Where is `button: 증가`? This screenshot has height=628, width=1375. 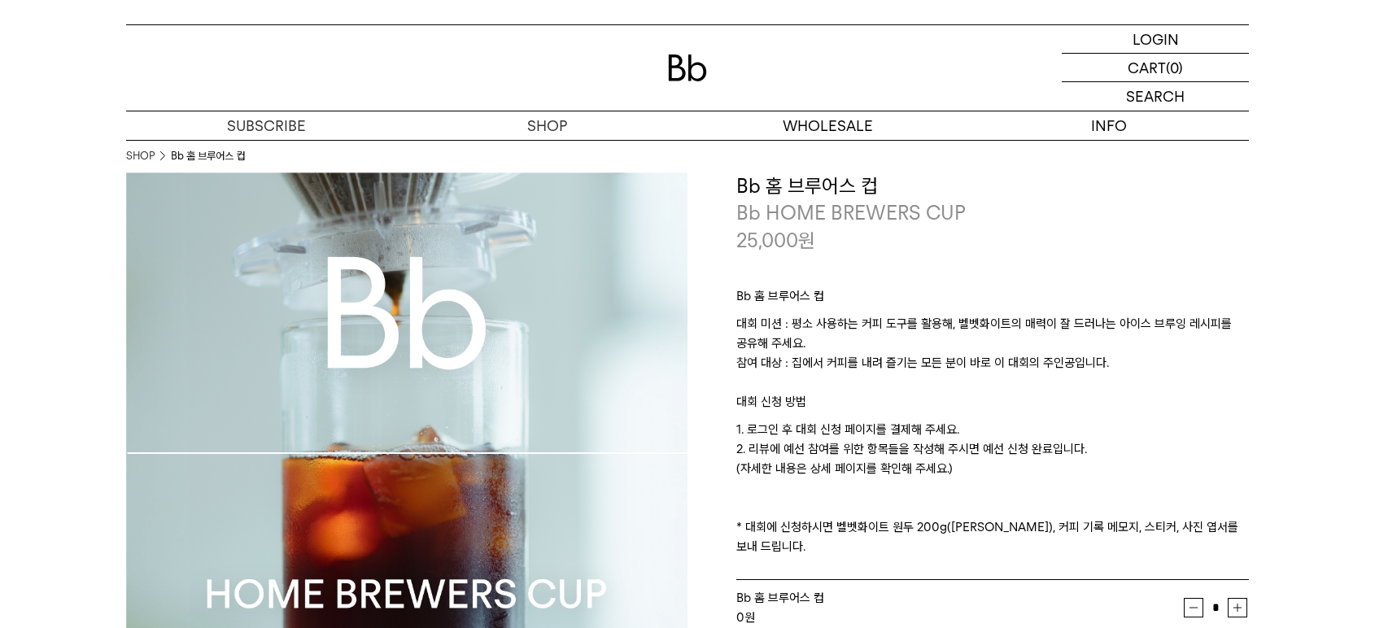 button: 증가 is located at coordinates (1238, 608).